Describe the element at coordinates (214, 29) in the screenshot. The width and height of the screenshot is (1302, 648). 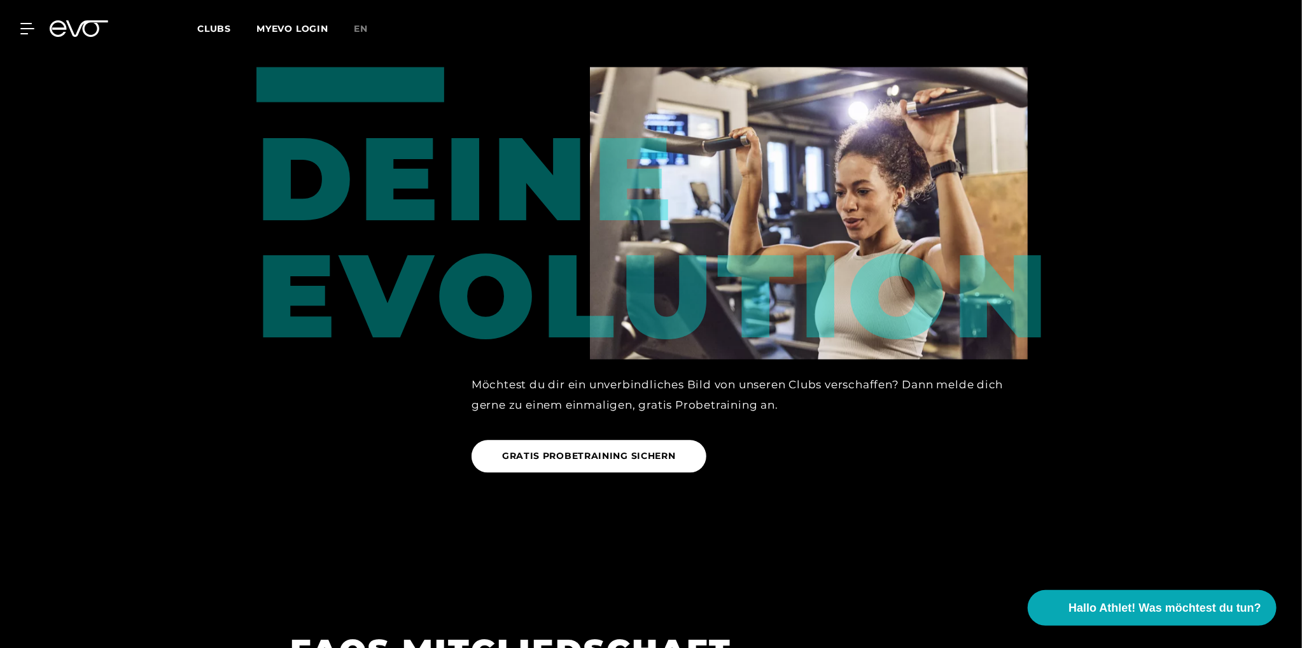
I see `span: Clubs` at that location.